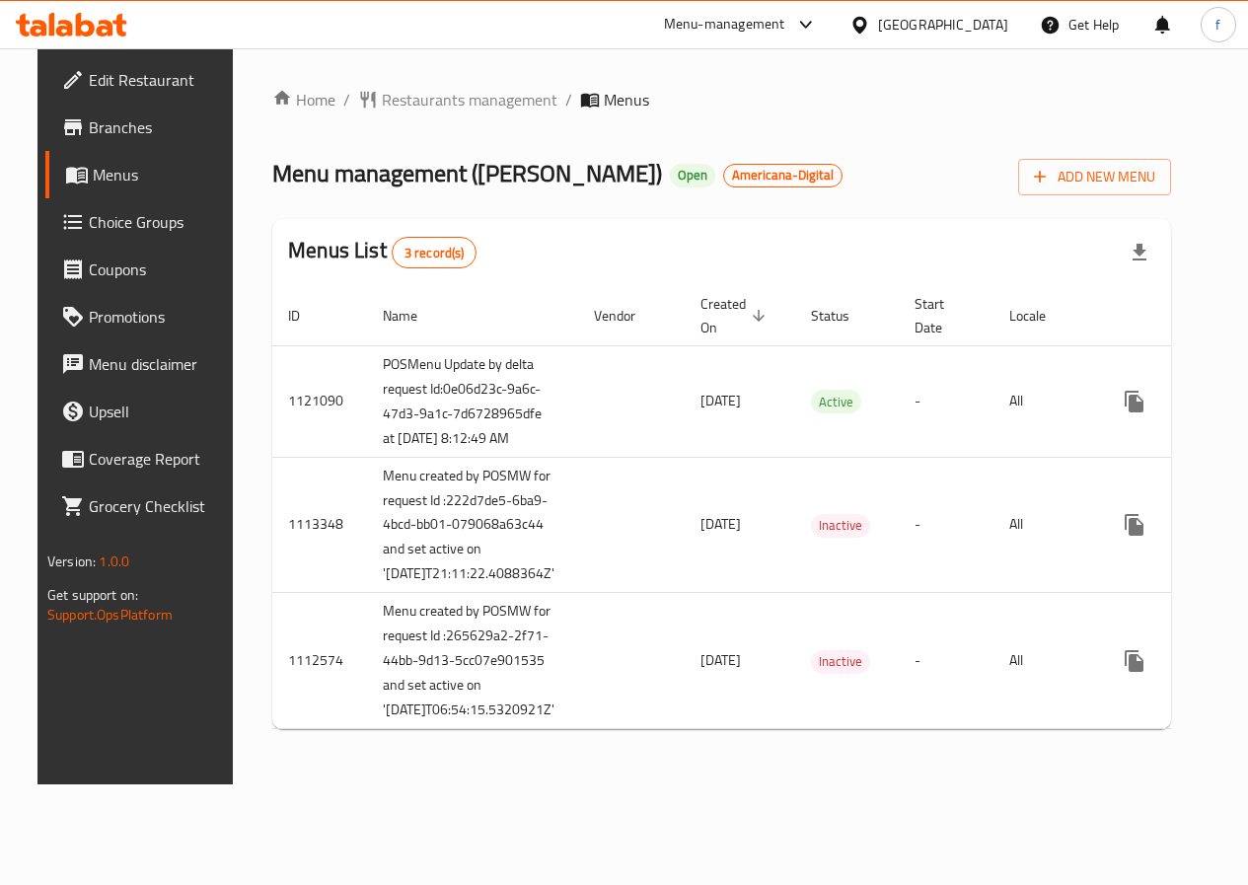 Image resolution: width=1248 pixels, height=885 pixels. What do you see at coordinates (736, 316) in the screenshot?
I see `span: Created On` at bounding box center [736, 316].